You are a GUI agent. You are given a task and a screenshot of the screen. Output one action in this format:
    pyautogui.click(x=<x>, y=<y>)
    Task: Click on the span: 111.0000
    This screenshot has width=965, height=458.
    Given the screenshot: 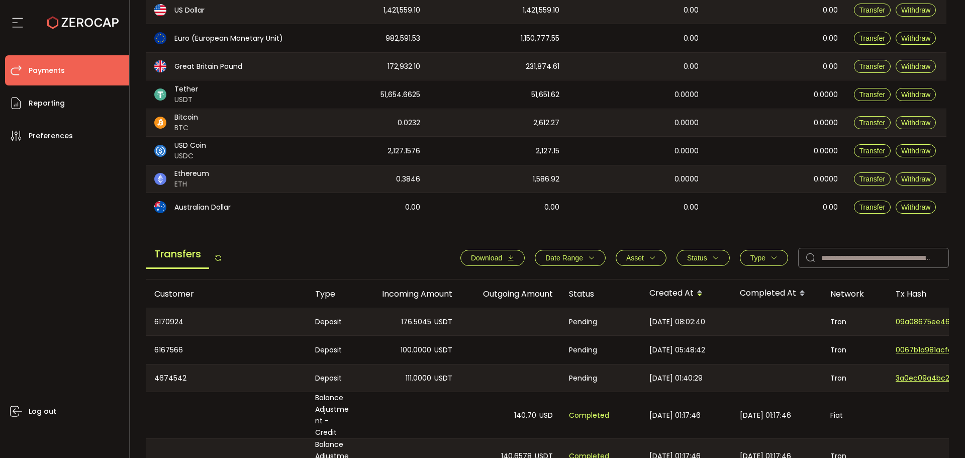 What is the action you would take?
    pyautogui.click(x=418, y=378)
    